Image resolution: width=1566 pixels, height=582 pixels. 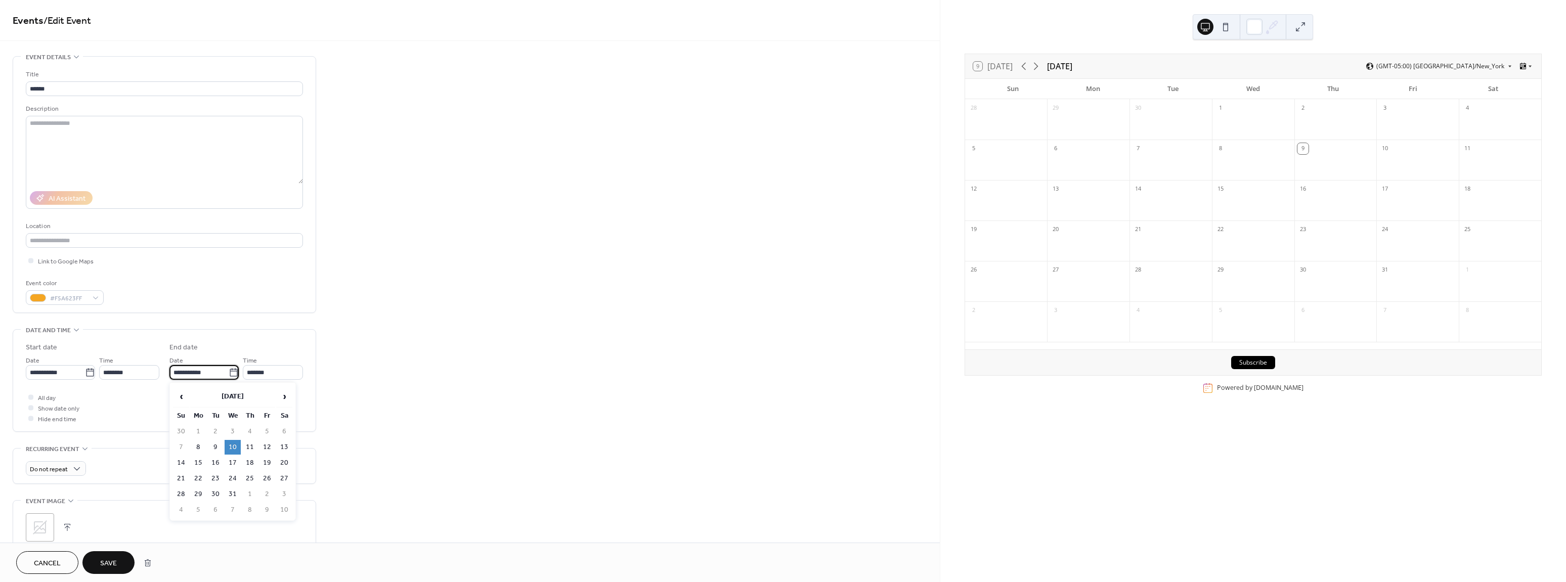 I want to click on td: 13, so click(x=284, y=447).